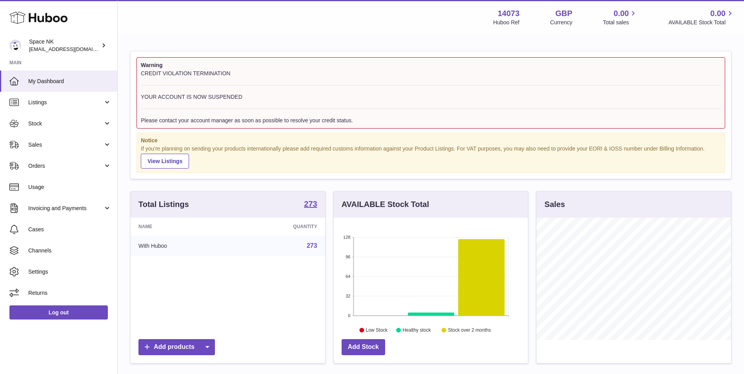 Image resolution: width=744 pixels, height=374 pixels. Describe the element at coordinates (310, 204) in the screenshot. I see `strong: 273` at that location.